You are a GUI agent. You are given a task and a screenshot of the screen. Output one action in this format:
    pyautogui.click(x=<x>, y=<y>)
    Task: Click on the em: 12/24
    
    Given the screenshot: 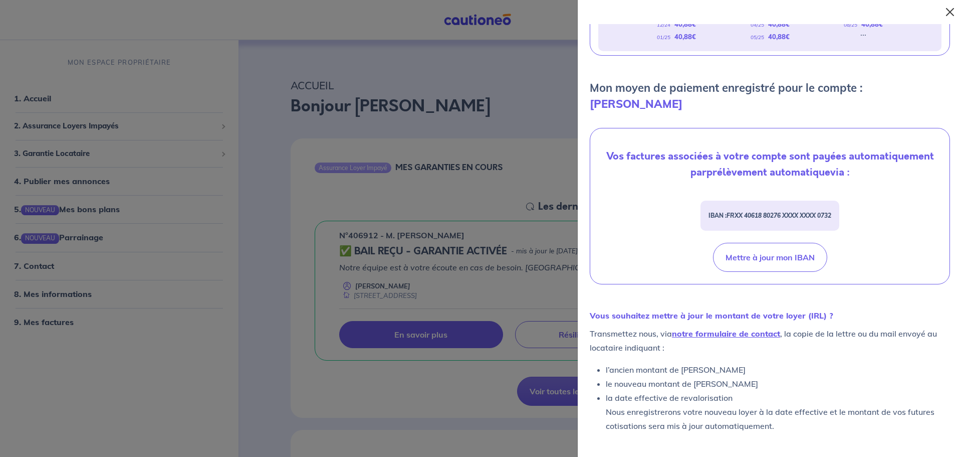 What is the action you would take?
    pyautogui.click(x=664, y=25)
    